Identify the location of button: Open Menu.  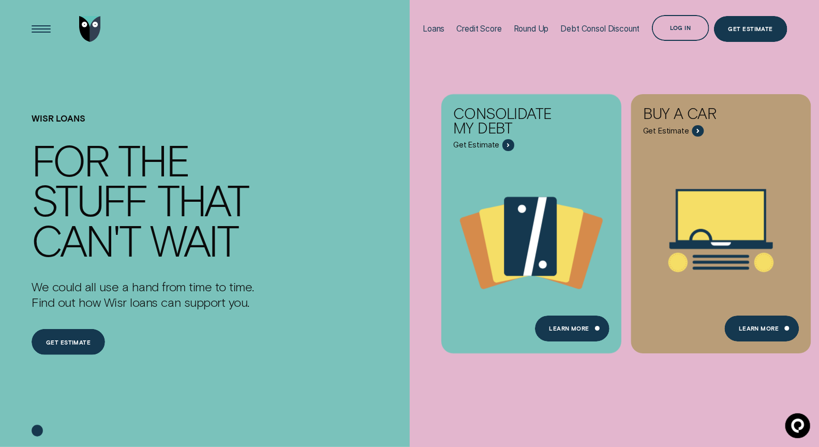
(41, 29).